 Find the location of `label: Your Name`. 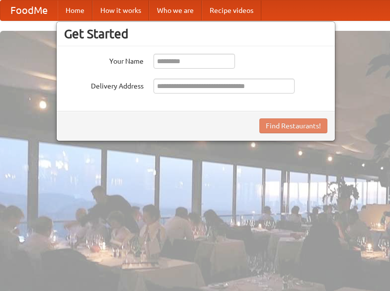

label: Your Name is located at coordinates (104, 60).